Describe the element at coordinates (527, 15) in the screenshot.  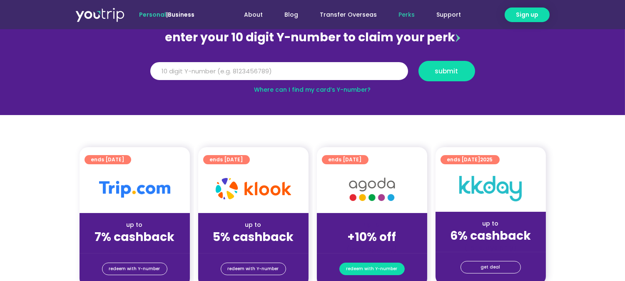
I see `span: Sign up` at that location.